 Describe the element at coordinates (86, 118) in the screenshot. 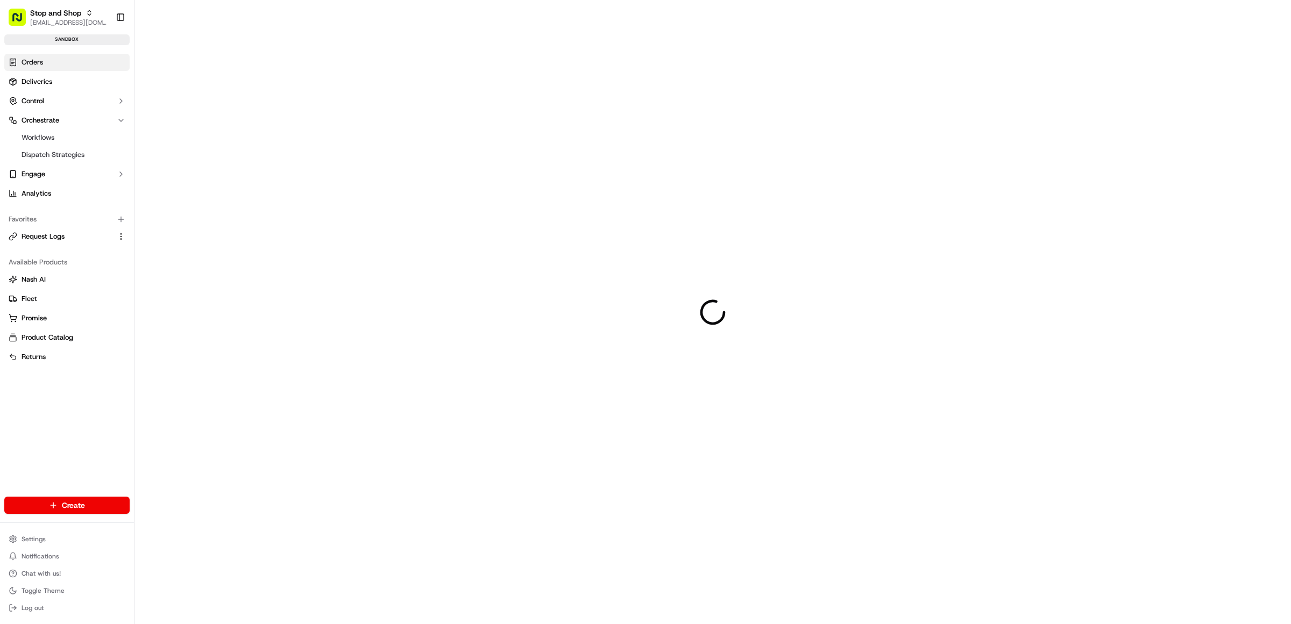

I see `div: We're available if you need us!` at that location.